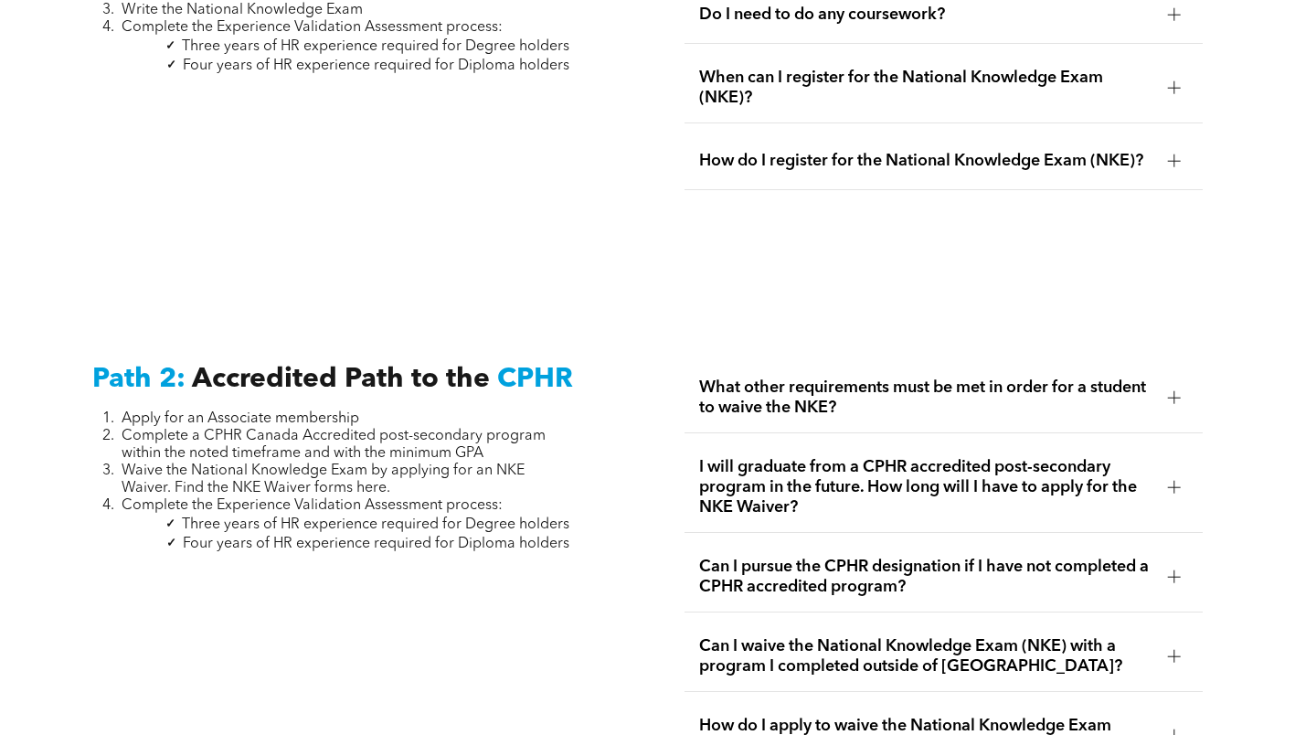  I want to click on span: Path 2:, so click(139, 379).